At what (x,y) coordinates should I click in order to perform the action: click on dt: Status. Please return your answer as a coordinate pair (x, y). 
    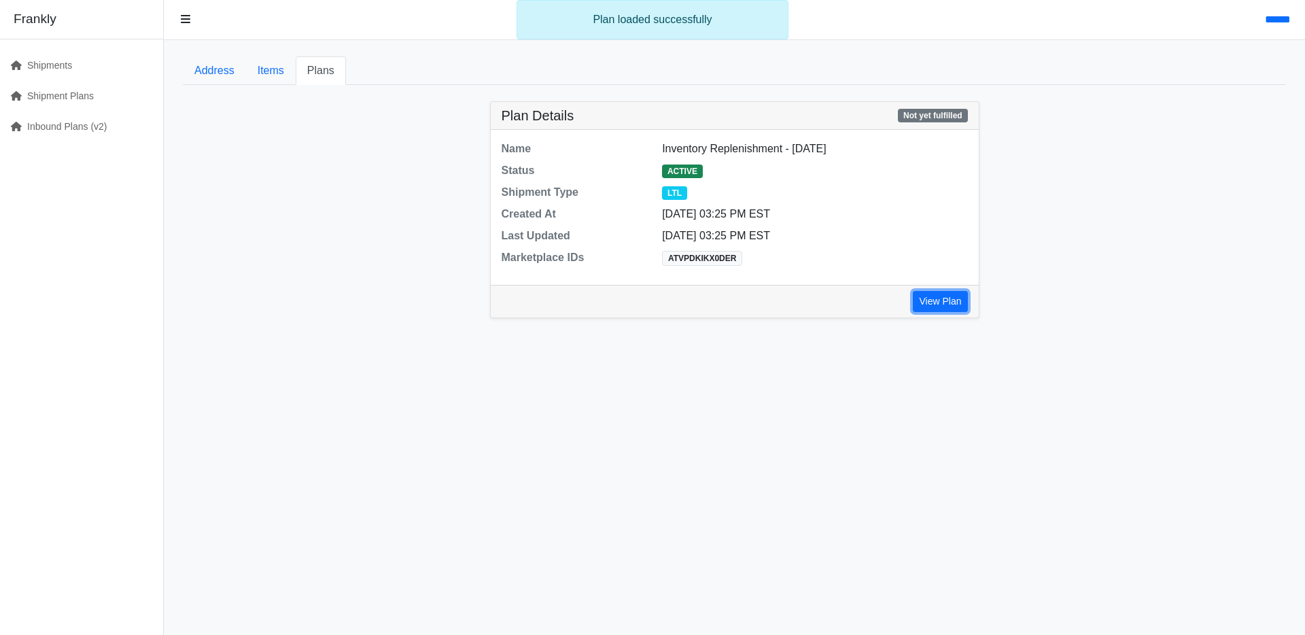
    Looking at the image, I should click on (573, 173).